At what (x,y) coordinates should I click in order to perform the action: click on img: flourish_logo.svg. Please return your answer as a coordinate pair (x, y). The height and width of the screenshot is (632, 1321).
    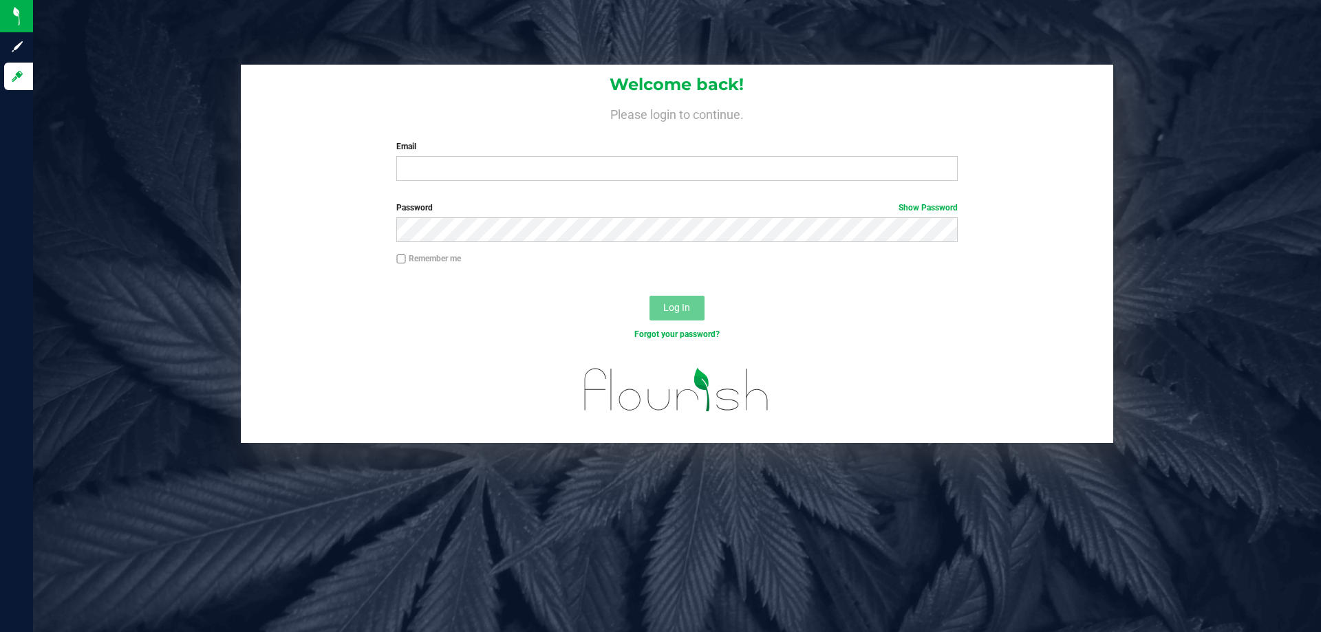
    Looking at the image, I should click on (676, 390).